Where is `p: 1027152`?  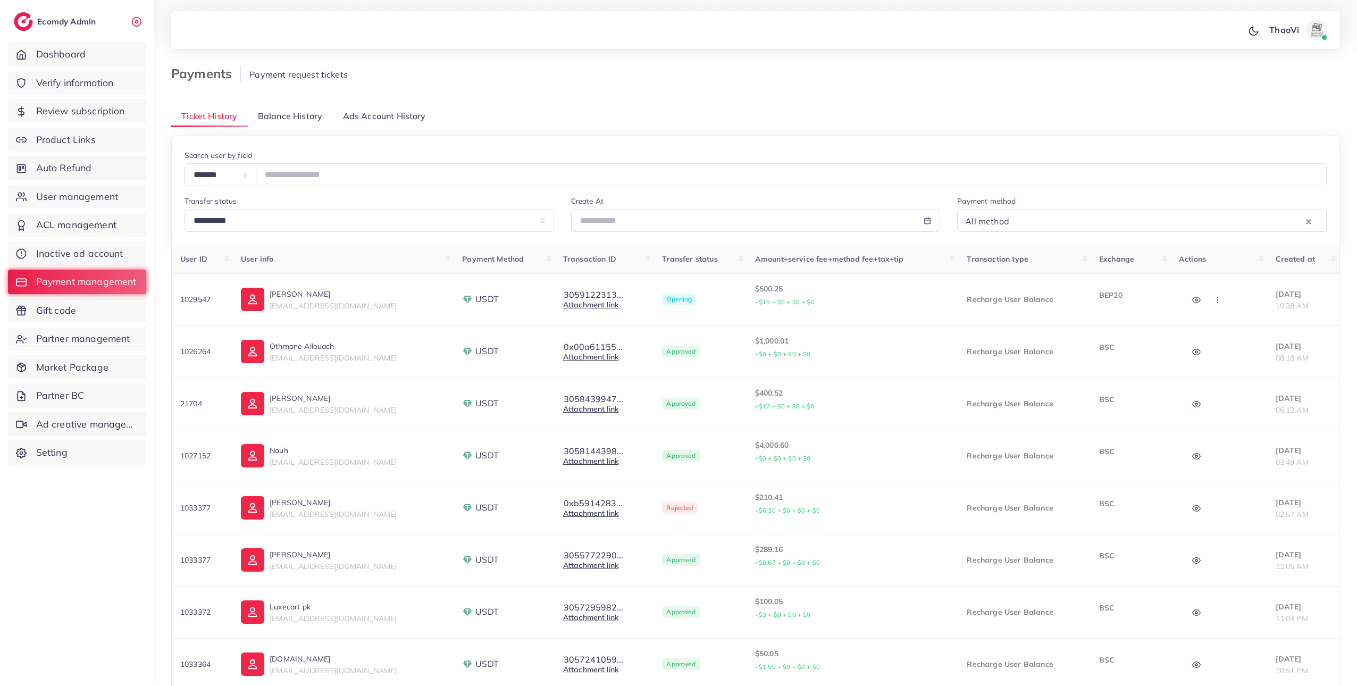 p: 1027152 is located at coordinates (202, 456).